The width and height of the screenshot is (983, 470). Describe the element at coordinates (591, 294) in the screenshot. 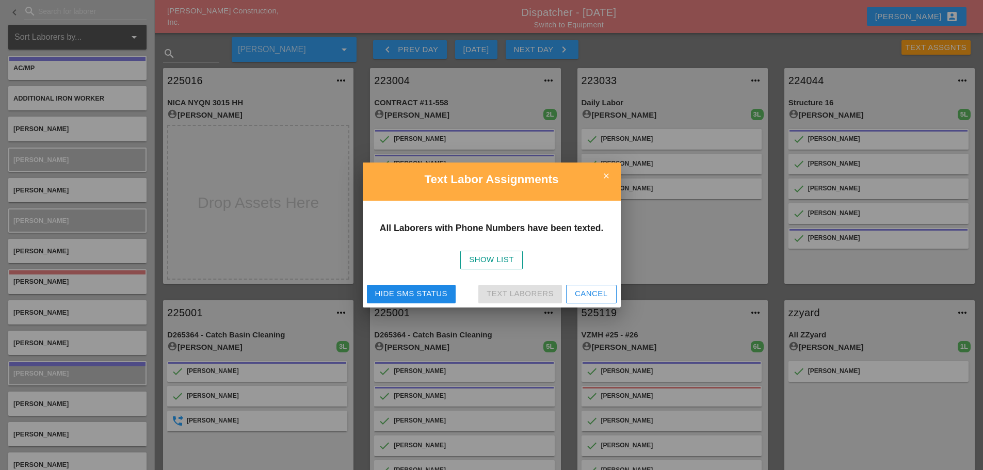

I see `div: Cancel` at that location.